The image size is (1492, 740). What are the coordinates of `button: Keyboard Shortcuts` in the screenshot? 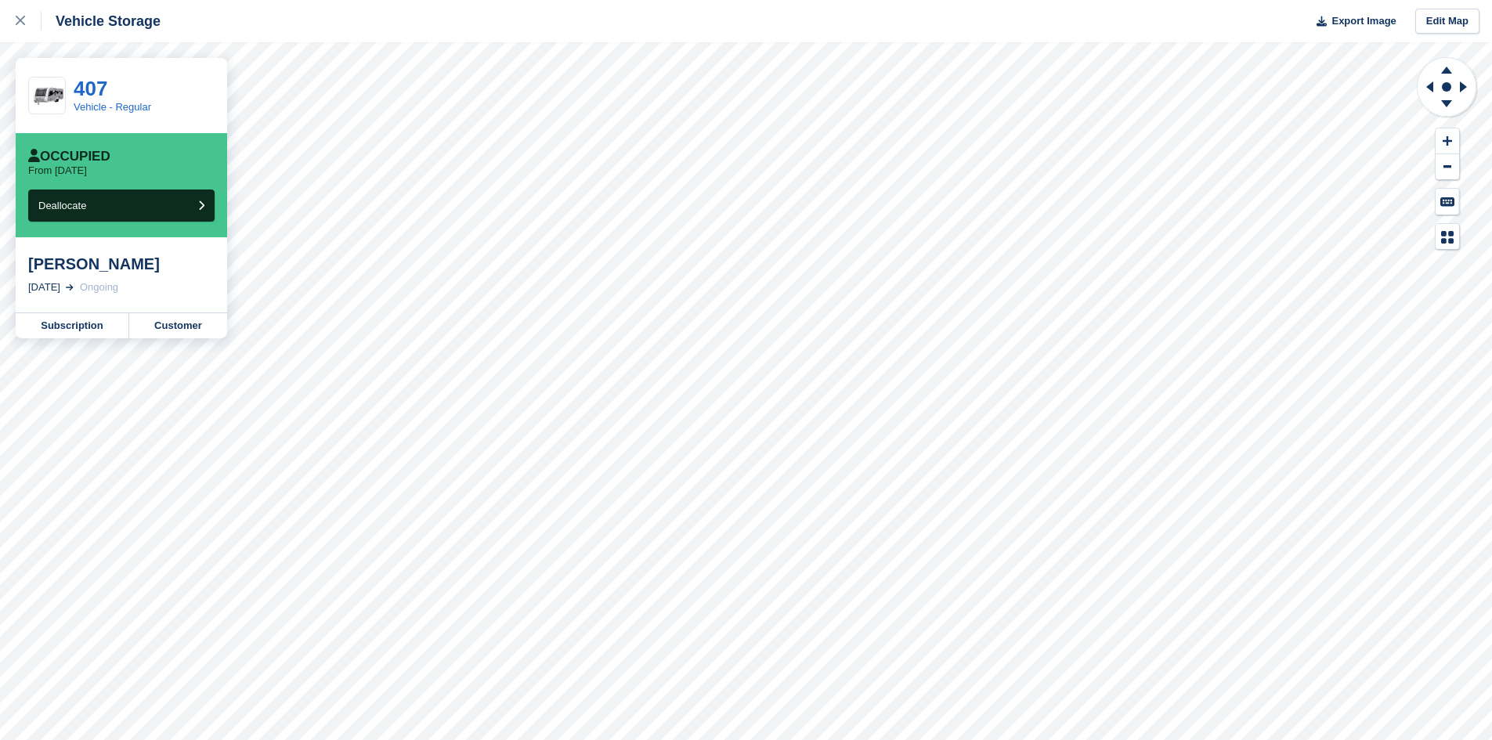 It's located at (1447, 201).